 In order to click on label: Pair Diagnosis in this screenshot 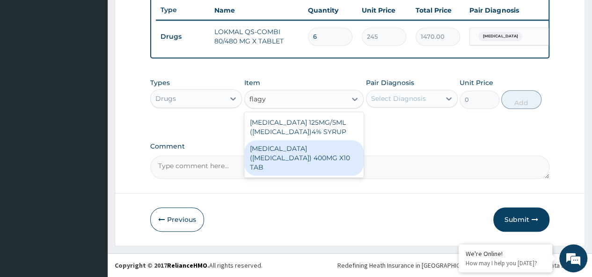, I will do `click(390, 83)`.